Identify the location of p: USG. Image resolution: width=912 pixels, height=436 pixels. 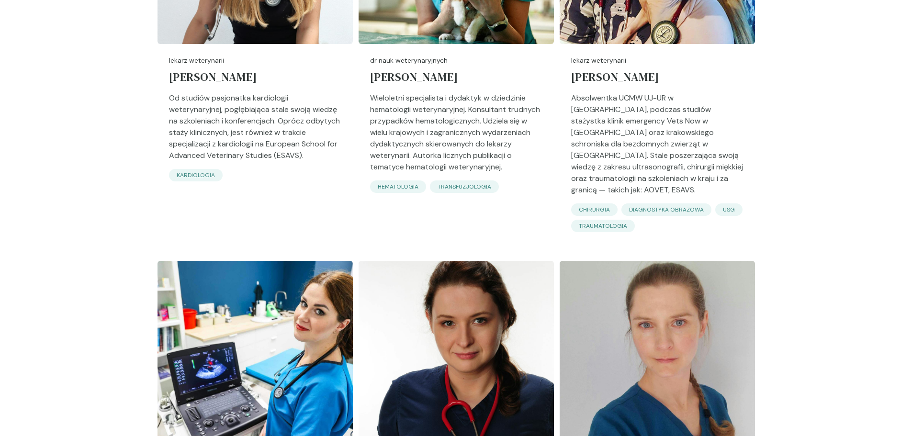
(729, 210).